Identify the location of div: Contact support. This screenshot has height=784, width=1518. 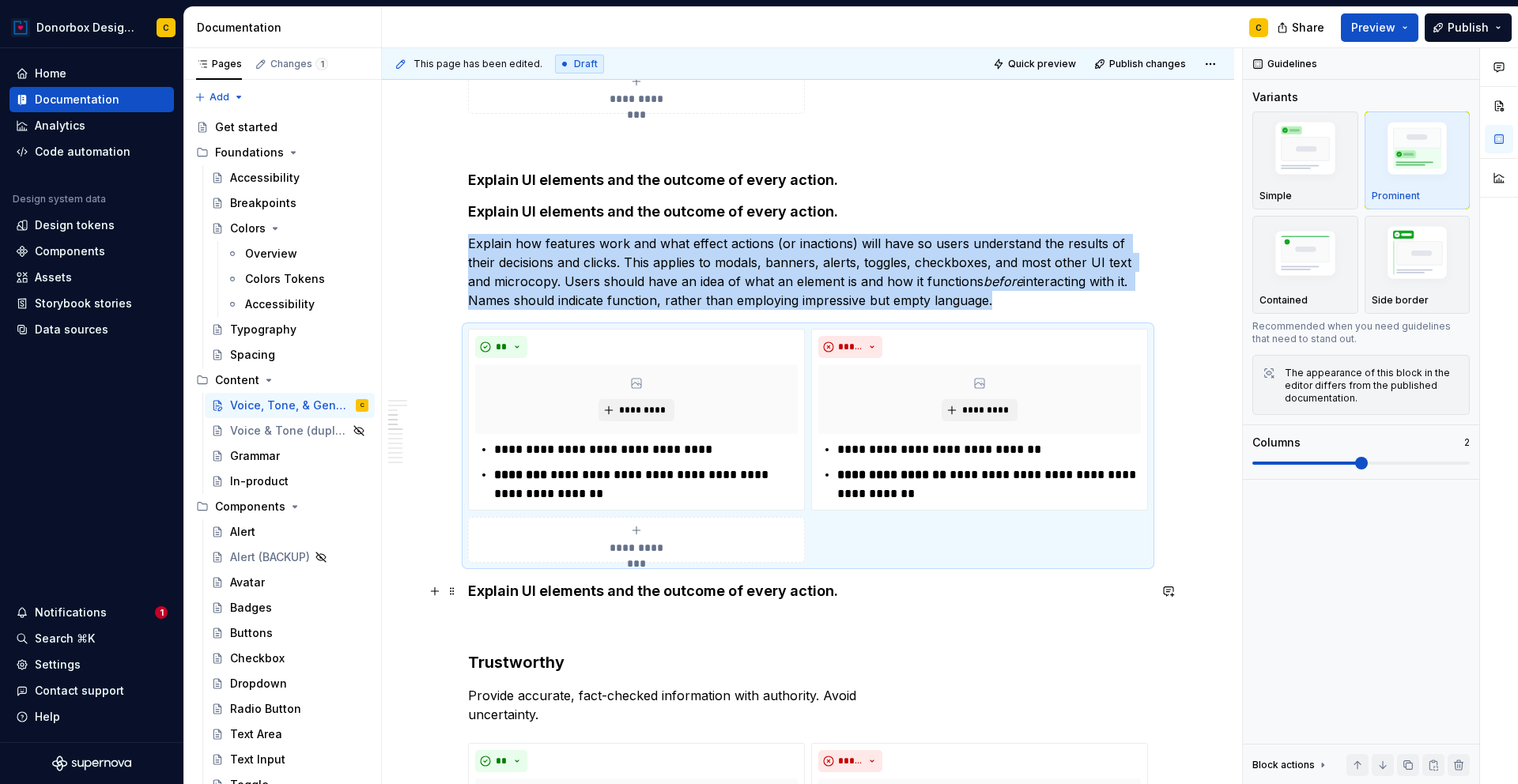
(79, 691).